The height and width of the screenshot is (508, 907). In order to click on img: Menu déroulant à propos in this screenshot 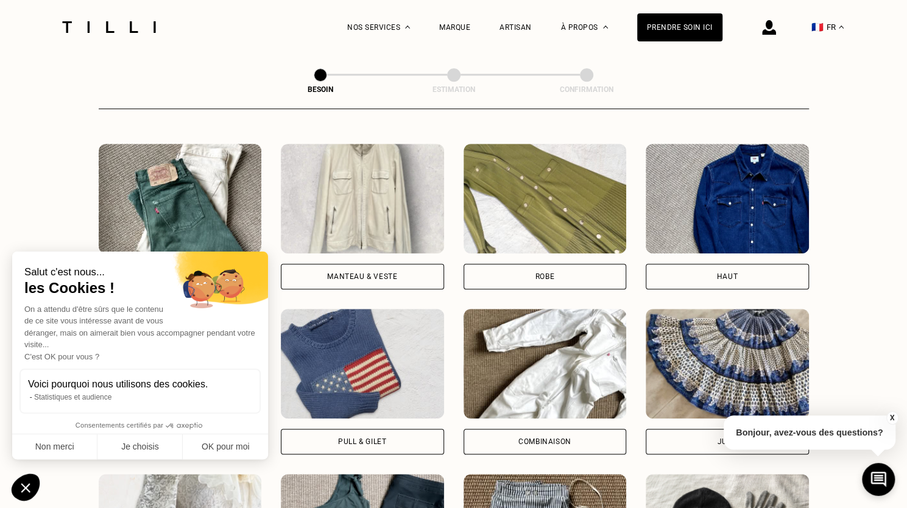, I will do `click(606, 27)`.